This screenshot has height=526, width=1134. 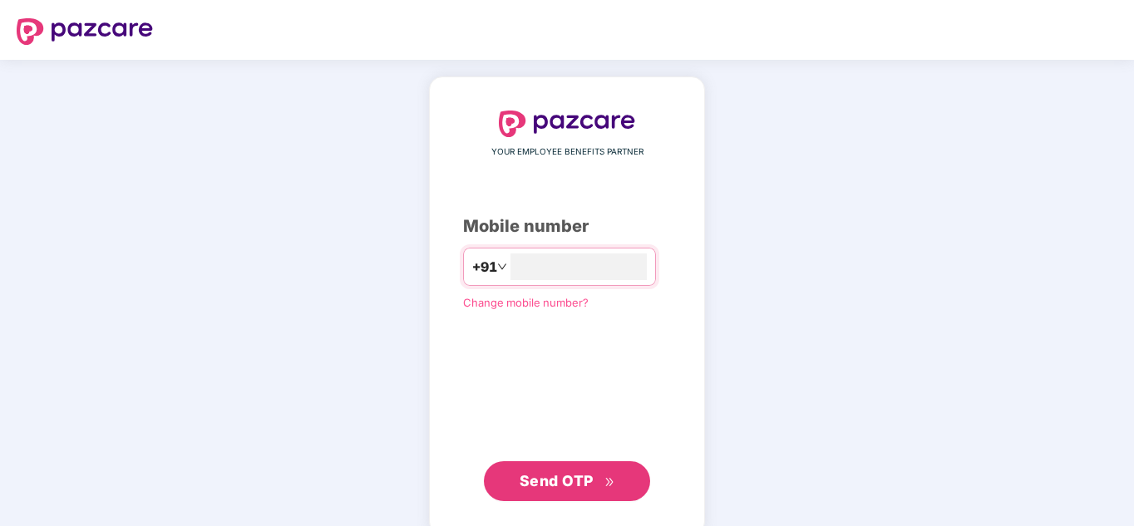 What do you see at coordinates (502, 267) in the screenshot?
I see `span: down` at bounding box center [502, 267].